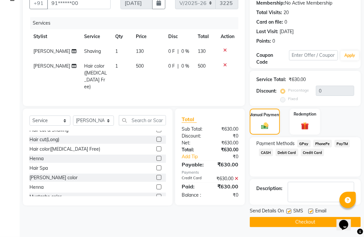 The width and height of the screenshot is (364, 237). What do you see at coordinates (323, 143) in the screenshot?
I see `span: PhonePe` at bounding box center [323, 143].